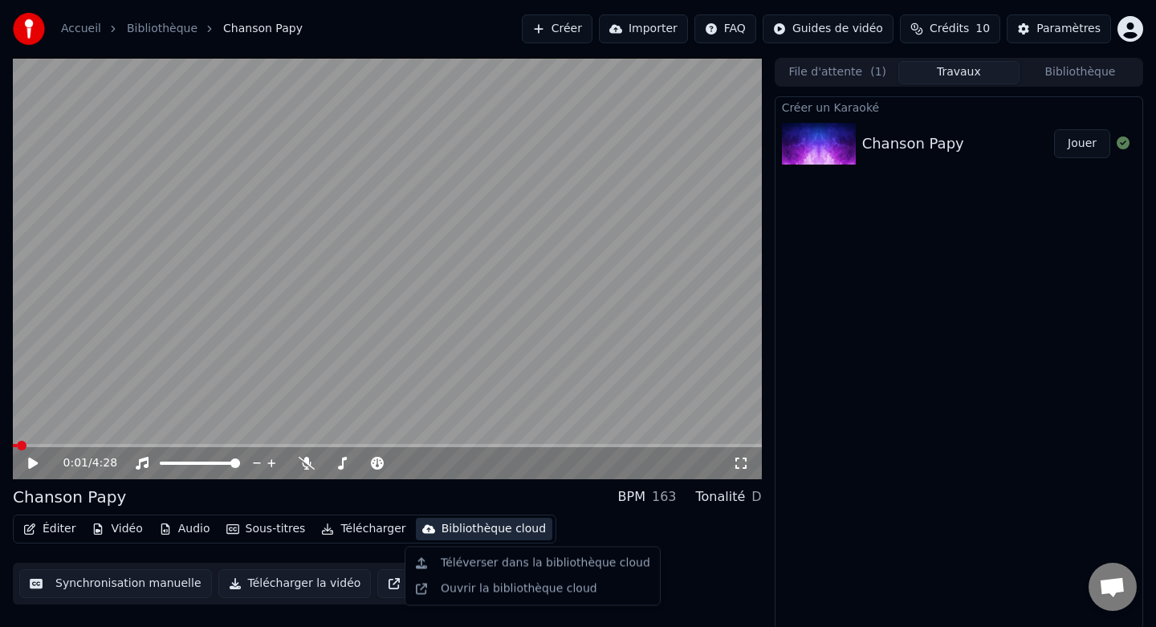  Describe the element at coordinates (162, 29) in the screenshot. I see `a: Bibliothèque` at that location.